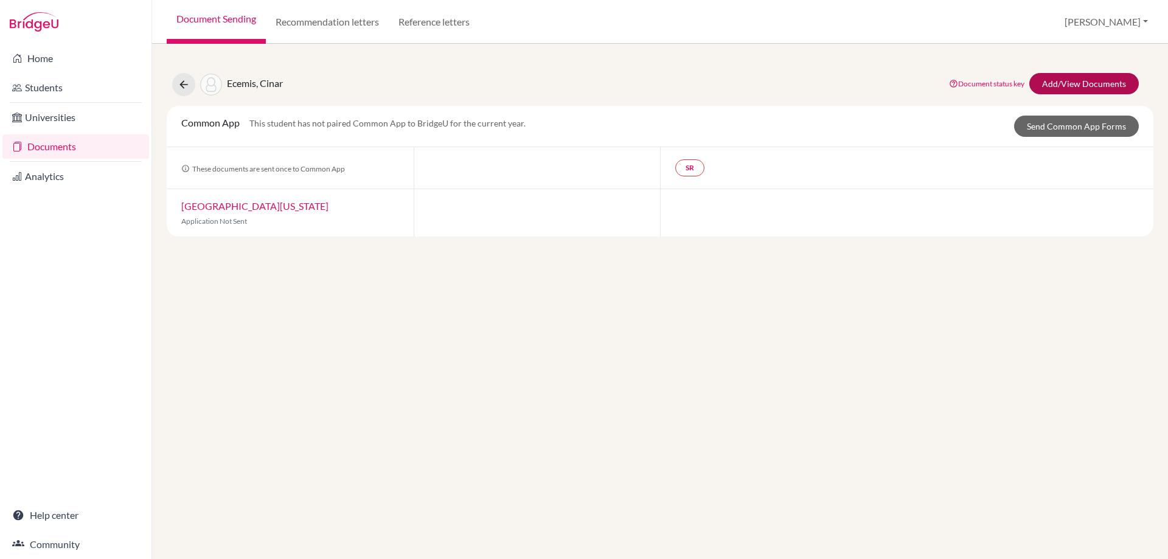 The width and height of the screenshot is (1168, 559). I want to click on span: Common App, so click(211, 122).